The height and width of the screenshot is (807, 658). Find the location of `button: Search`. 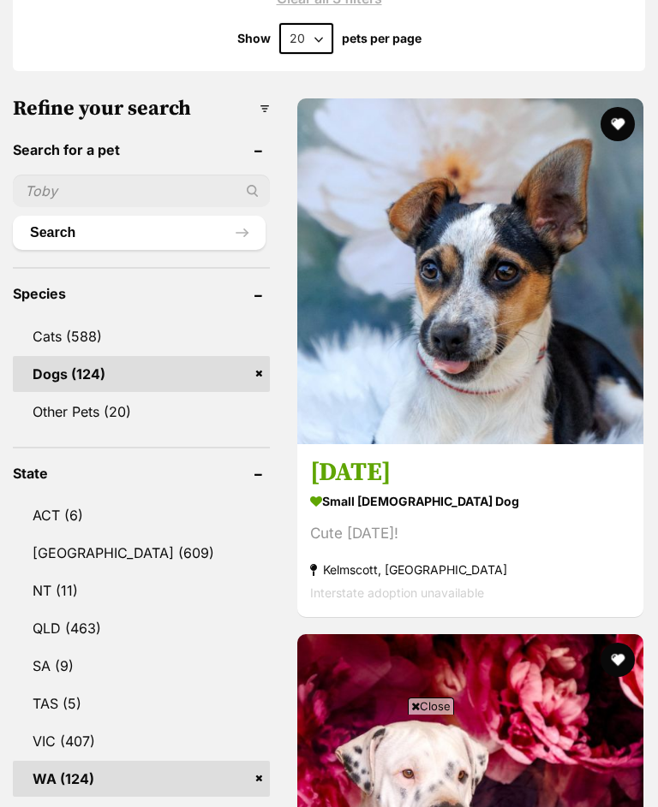

button: Search is located at coordinates (139, 233).